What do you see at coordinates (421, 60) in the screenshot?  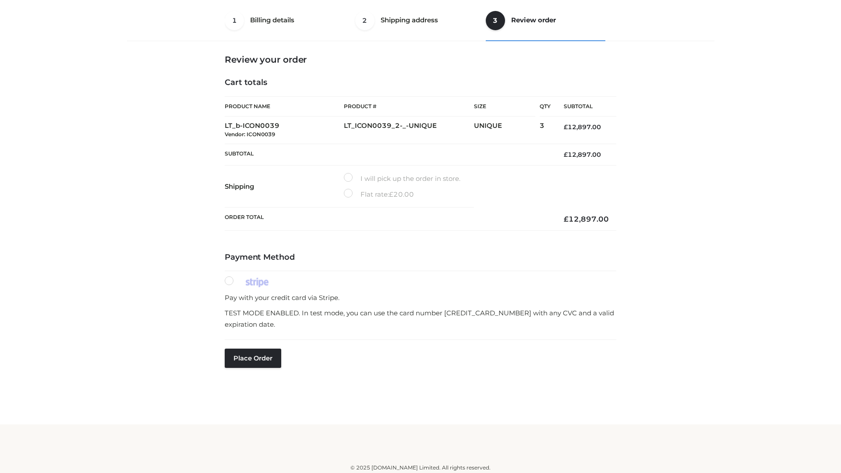 I see `h3: Review your order` at bounding box center [421, 60].